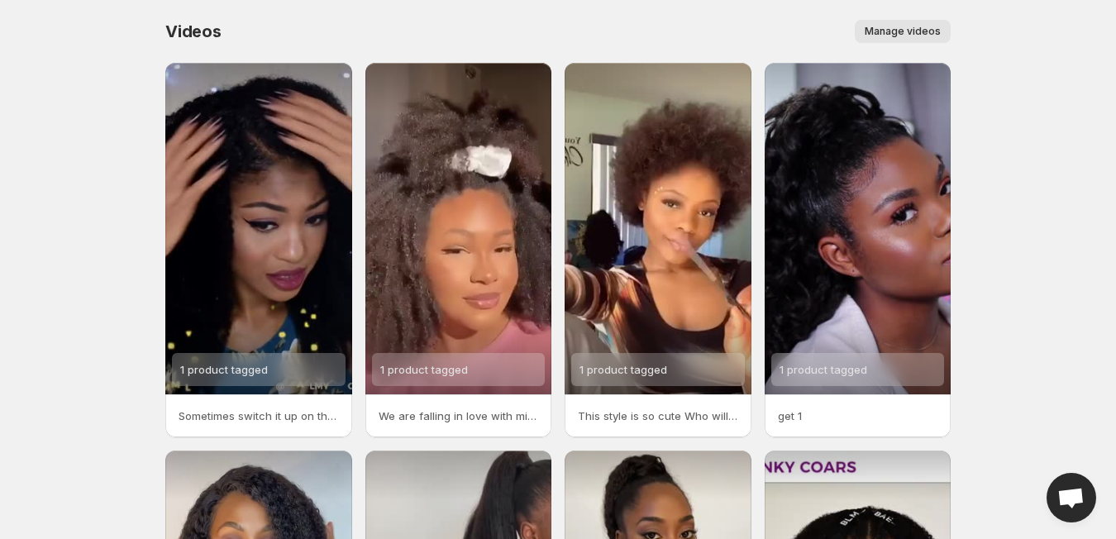  Describe the element at coordinates (1072, 498) in the screenshot. I see `div: Open chat` at that location.